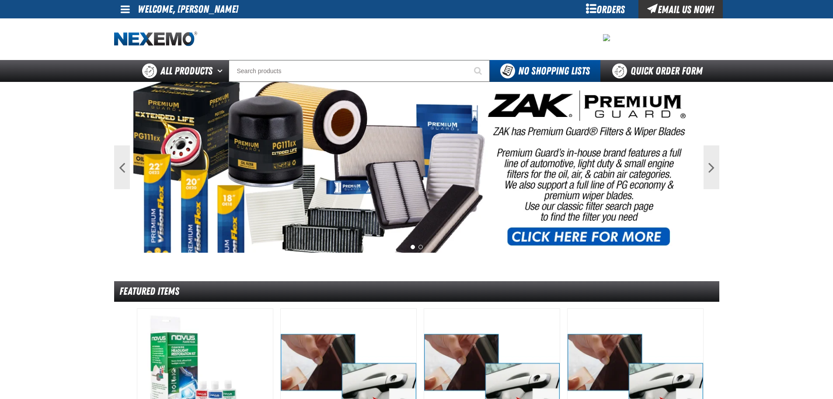 This screenshot has width=833, height=399. I want to click on button: Next, so click(712, 167).